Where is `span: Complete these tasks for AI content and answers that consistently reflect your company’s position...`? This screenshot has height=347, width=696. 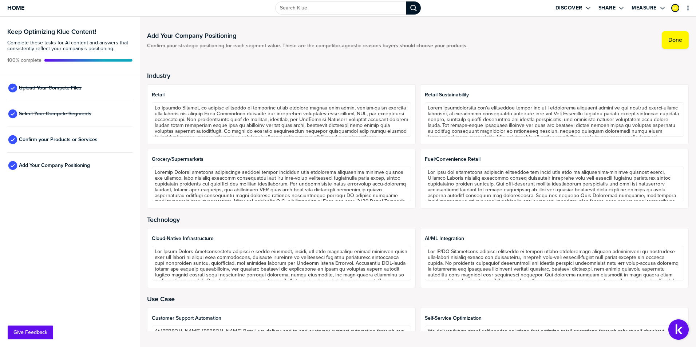 span: Complete these tasks for AI content and answers that consistently reflect your company’s position... is located at coordinates (70, 46).